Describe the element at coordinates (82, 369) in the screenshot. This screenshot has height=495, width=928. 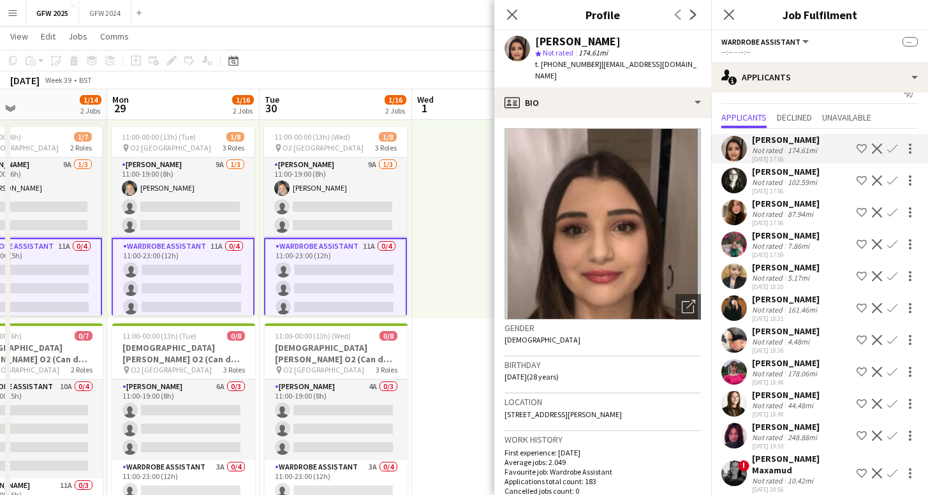
I see `span: 2 Roles` at that location.